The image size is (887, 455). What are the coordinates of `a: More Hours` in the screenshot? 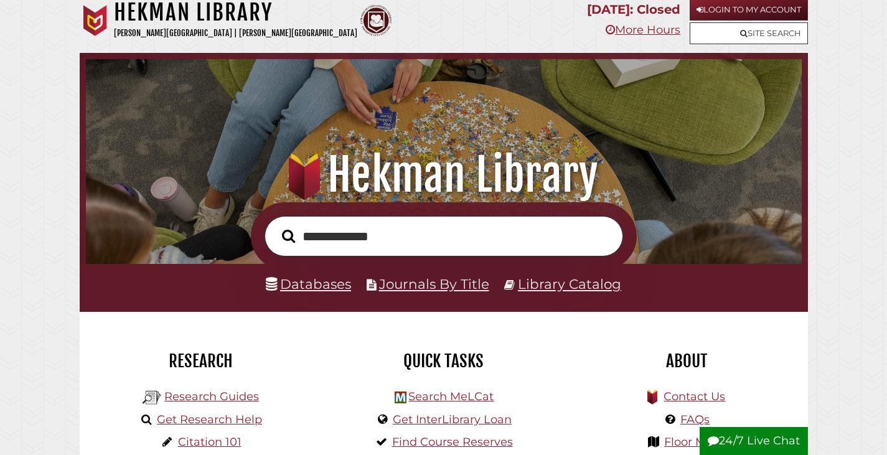 It's located at (643, 30).